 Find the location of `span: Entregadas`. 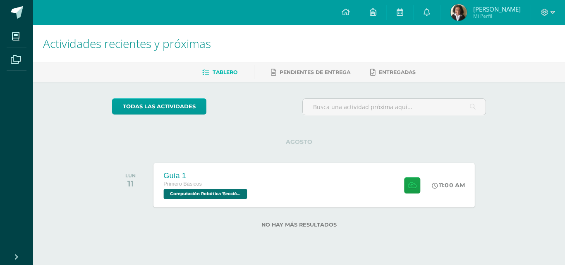

span: Entregadas is located at coordinates (397, 72).